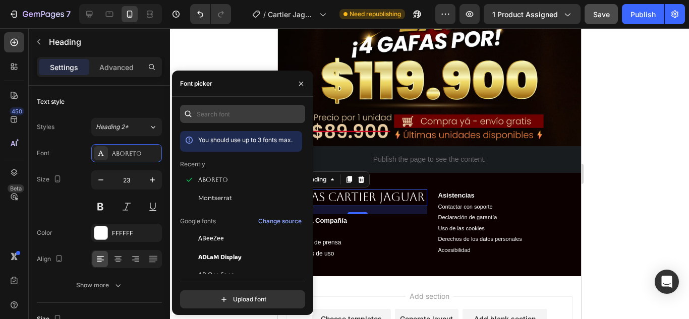 This screenshot has height=319, width=689. Describe the element at coordinates (375, 14) in the screenshot. I see `span: Need republishing` at that location.